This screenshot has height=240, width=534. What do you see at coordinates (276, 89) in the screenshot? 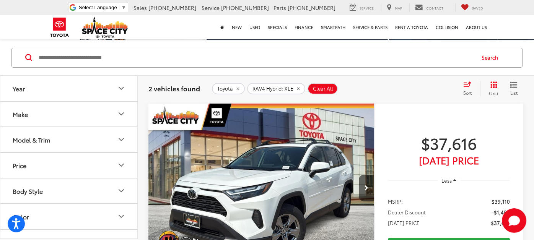
I see `button: remove RAV4%20Hybrid: XLE` at bounding box center [276, 89].